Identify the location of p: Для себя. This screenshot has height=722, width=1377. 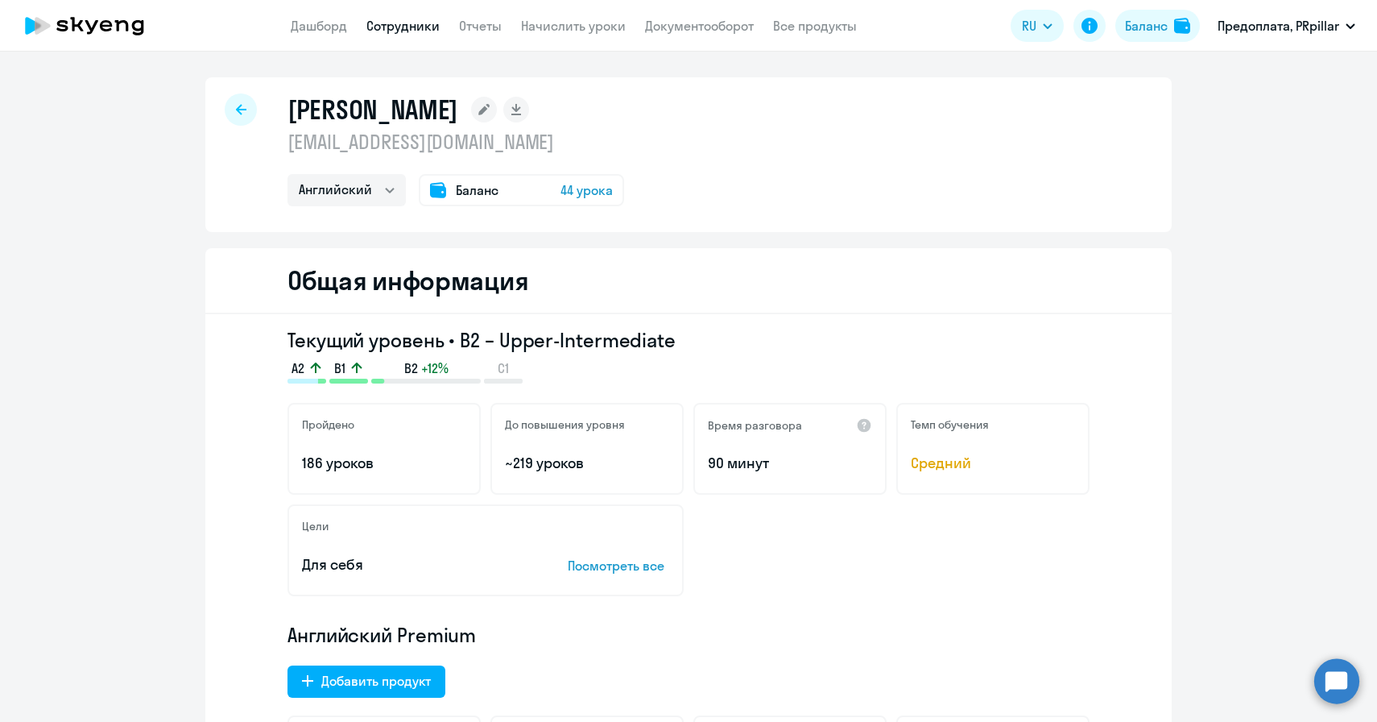
(410, 564).